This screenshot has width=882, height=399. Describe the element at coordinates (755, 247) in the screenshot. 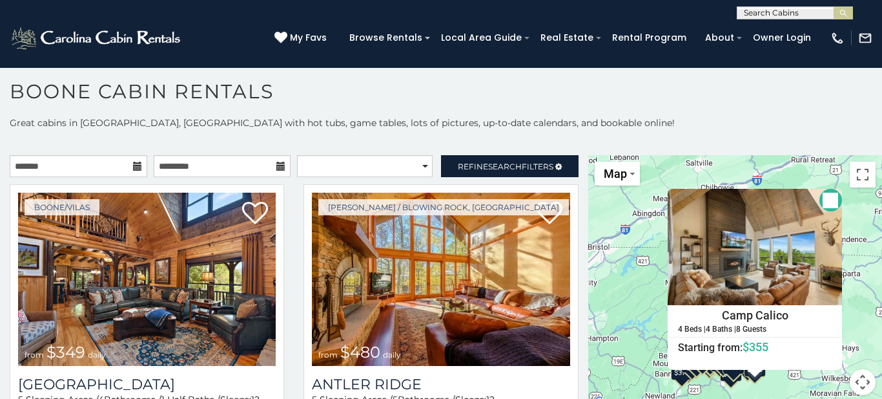

I see `img: Camp Calico` at that location.